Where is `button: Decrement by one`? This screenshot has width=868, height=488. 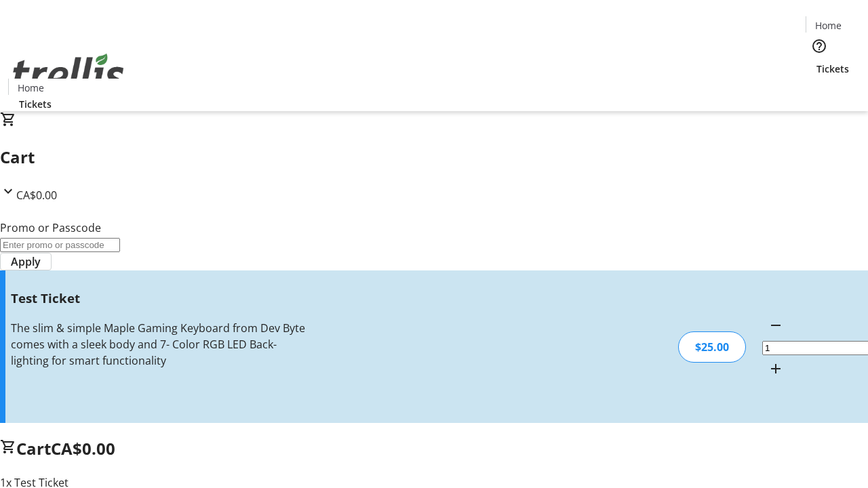 button: Decrement by one is located at coordinates (776, 325).